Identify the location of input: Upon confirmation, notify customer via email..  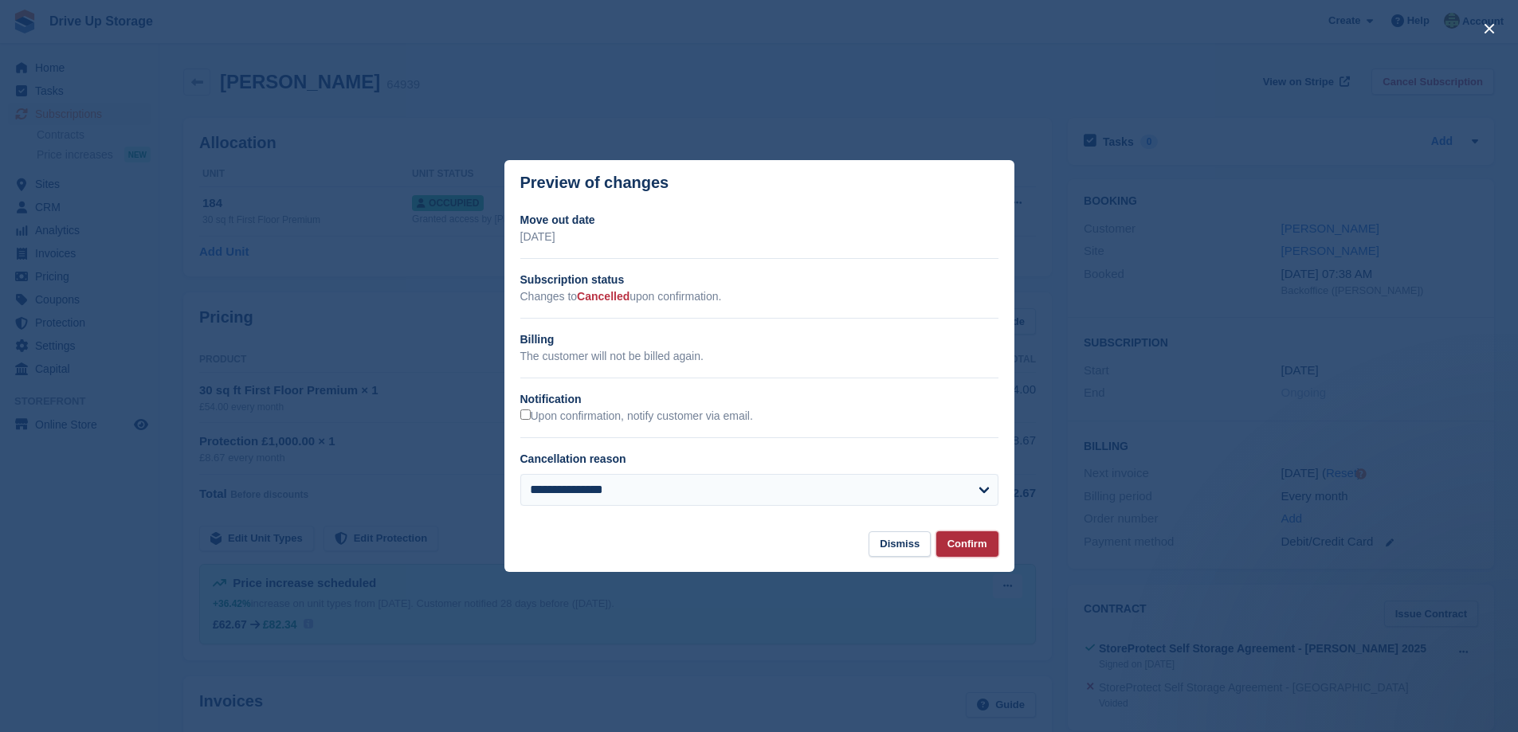
(525, 414).